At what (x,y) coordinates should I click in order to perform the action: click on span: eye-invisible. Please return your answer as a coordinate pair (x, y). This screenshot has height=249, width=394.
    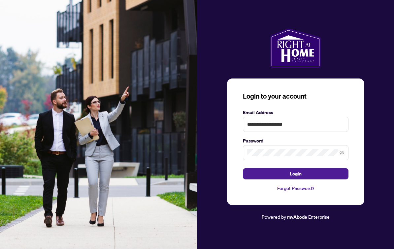
    Looking at the image, I should click on (342, 153).